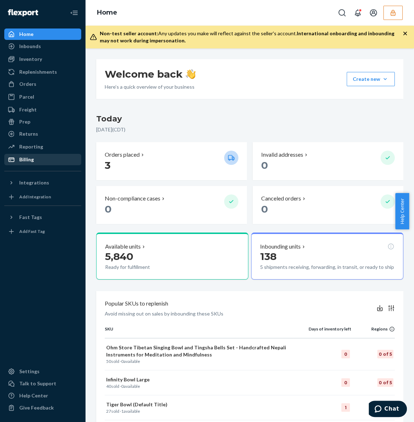  I want to click on button: Create new, so click(370, 79).